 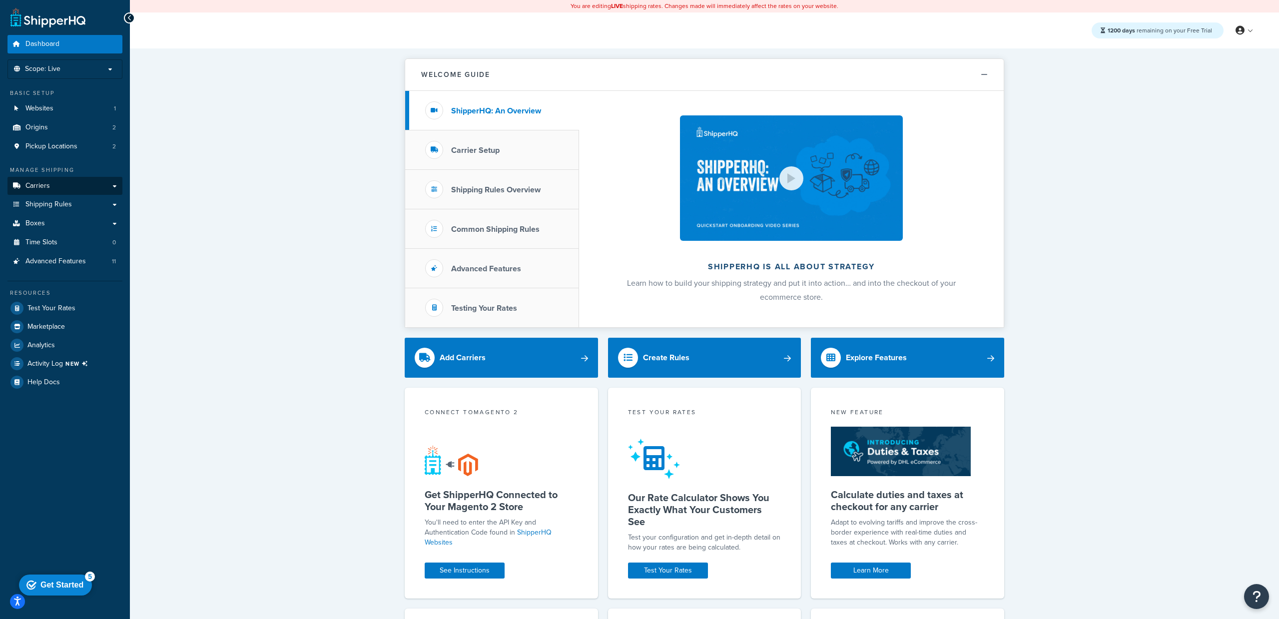 I want to click on li: Shipping Rules, so click(x=65, y=204).